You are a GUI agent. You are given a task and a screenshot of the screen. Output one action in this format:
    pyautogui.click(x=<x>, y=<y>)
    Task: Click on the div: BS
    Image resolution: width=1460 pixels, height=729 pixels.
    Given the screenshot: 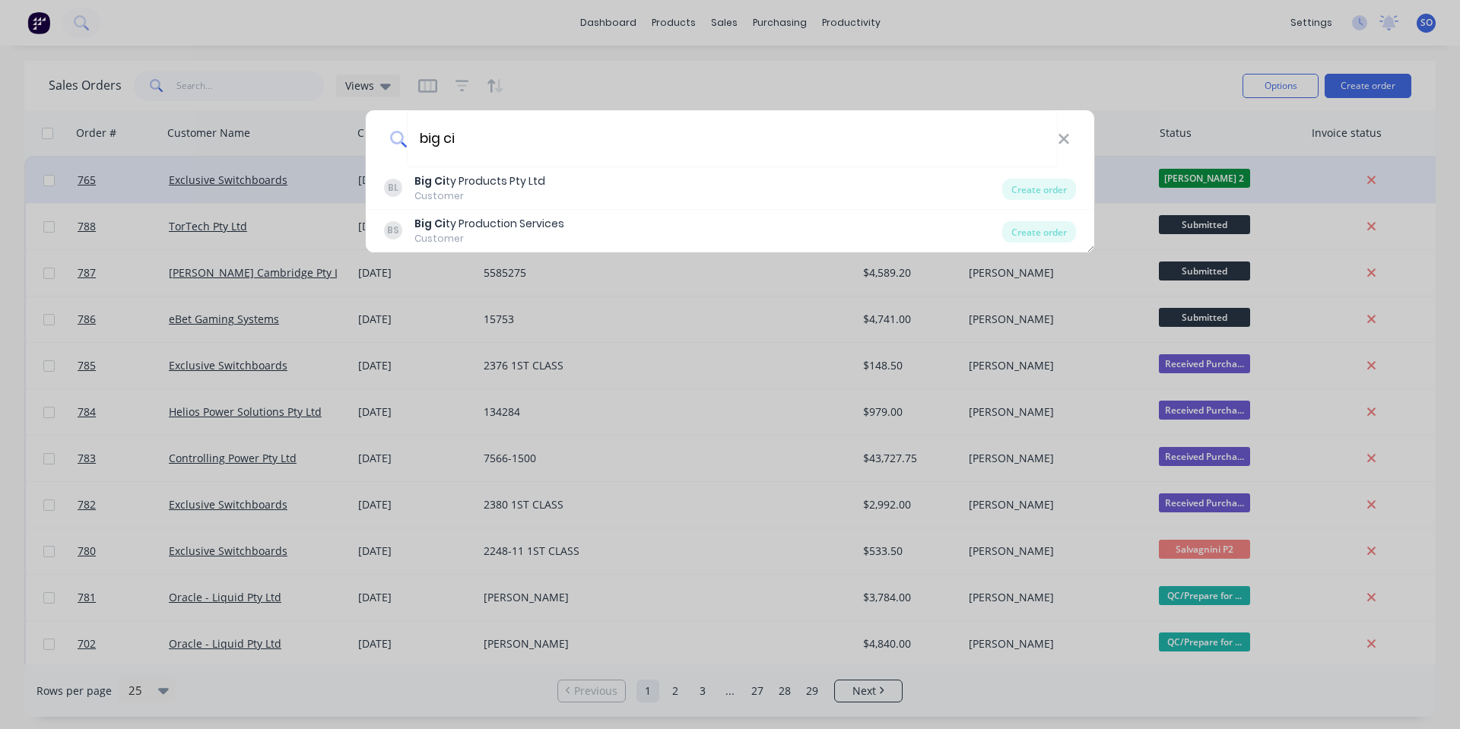 What is the action you would take?
    pyautogui.click(x=393, y=230)
    